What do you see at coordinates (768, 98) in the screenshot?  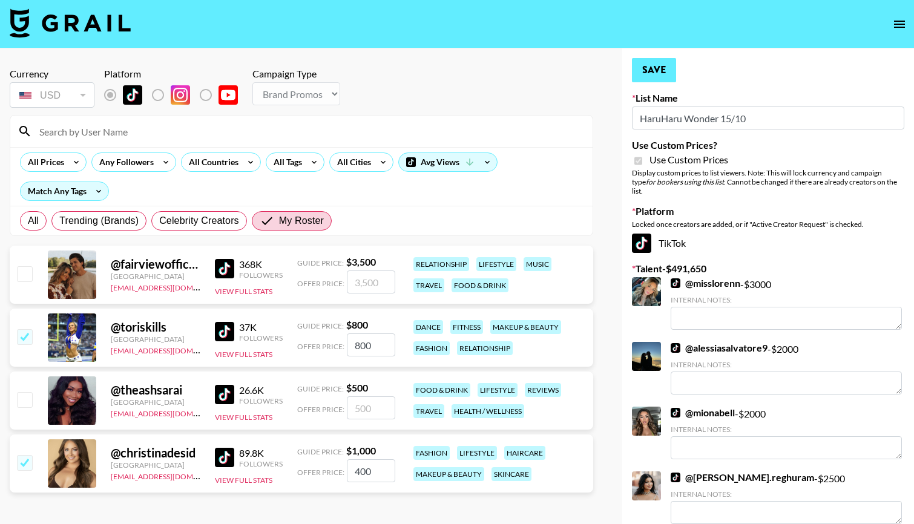 I see `label: List Name` at bounding box center [768, 98].